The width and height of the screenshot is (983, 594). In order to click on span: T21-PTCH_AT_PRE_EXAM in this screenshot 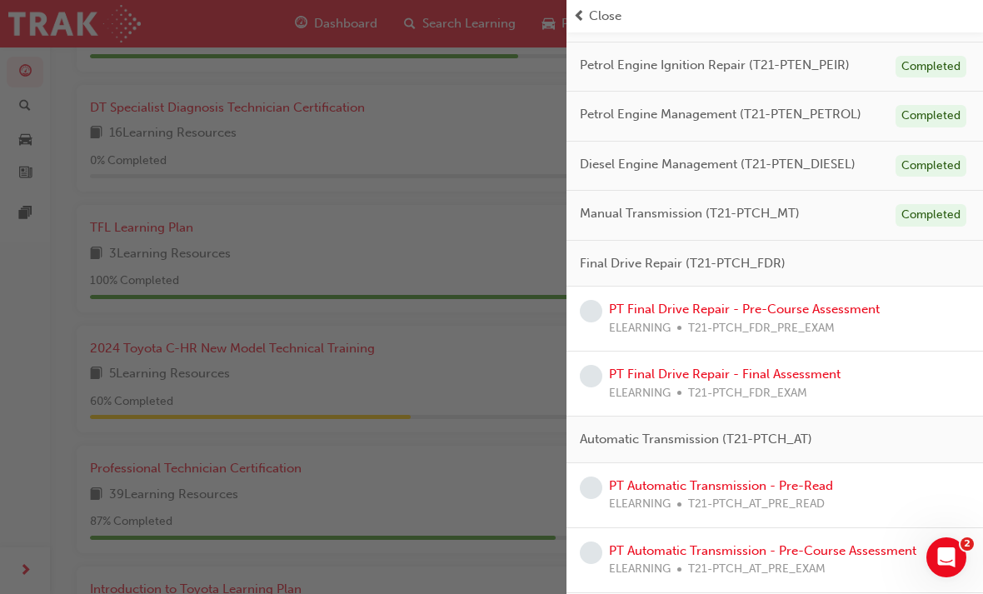, I will do `click(757, 569)`.